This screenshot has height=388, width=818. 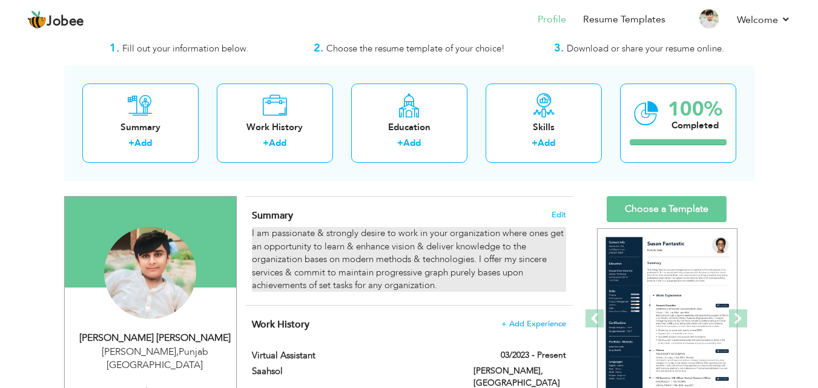 I want to click on img: jobee.io, so click(x=37, y=20).